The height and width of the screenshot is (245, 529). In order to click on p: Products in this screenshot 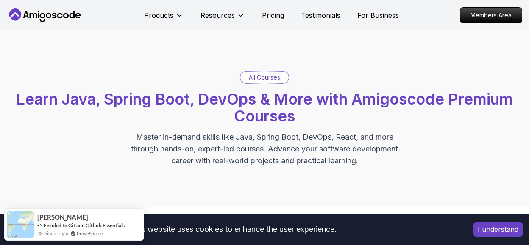, I will do `click(158, 15)`.